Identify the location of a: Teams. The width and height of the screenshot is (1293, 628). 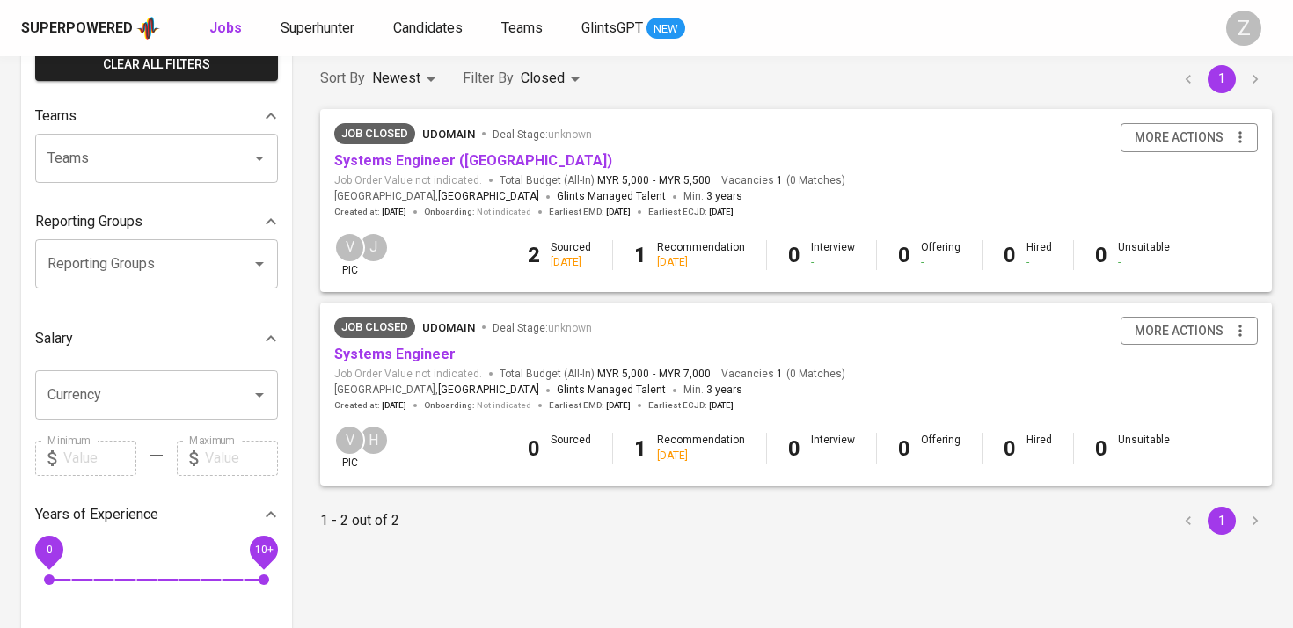
(523, 28).